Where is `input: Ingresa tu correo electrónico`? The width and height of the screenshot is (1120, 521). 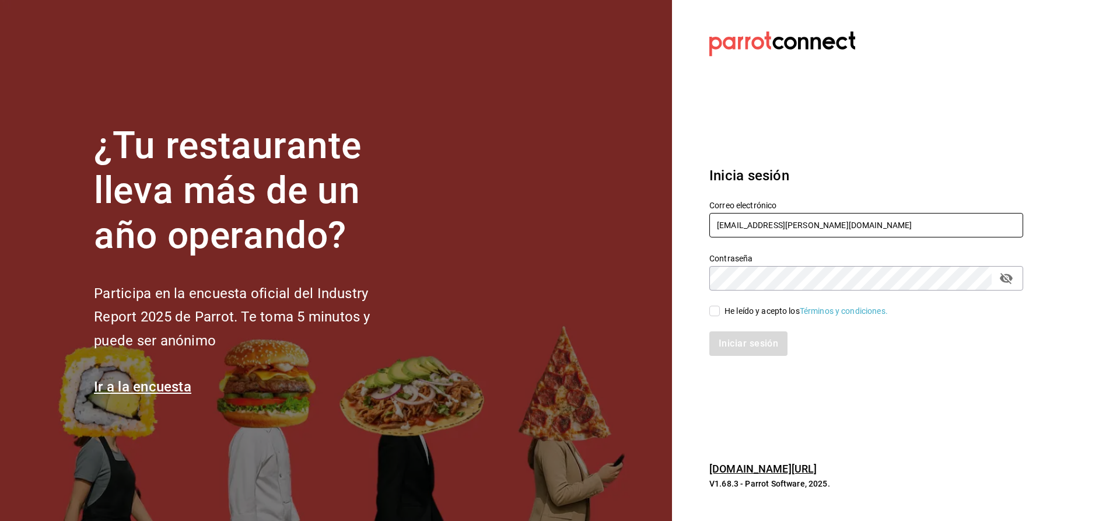 input: Ingresa tu correo electrónico is located at coordinates (866, 225).